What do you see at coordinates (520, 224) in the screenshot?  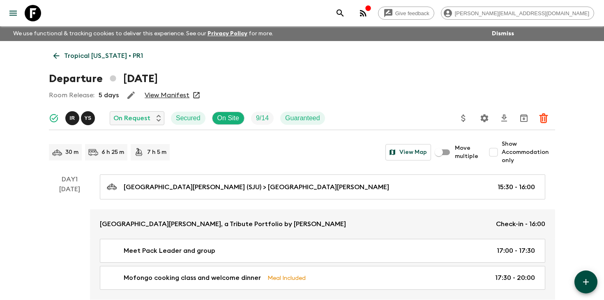 I see `p: Check-in - 16:00` at bounding box center [520, 224].